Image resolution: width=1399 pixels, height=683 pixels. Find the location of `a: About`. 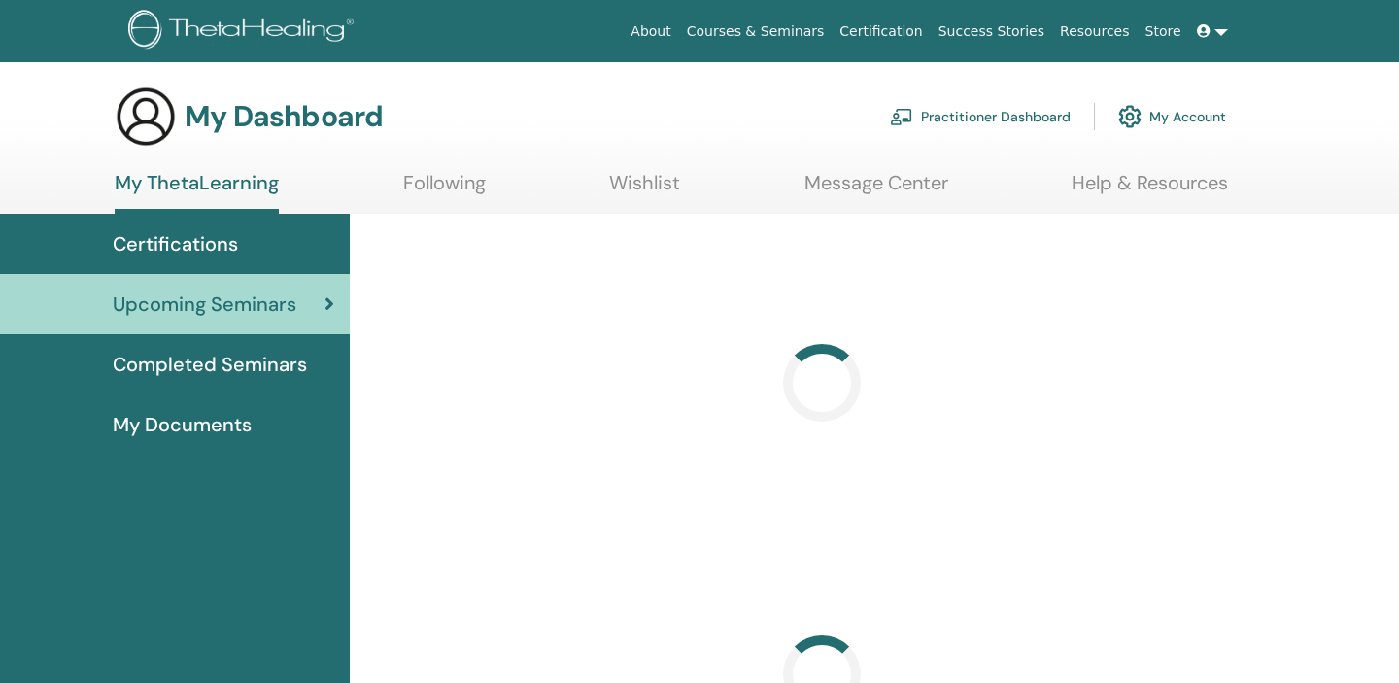

a: About is located at coordinates (650, 31).